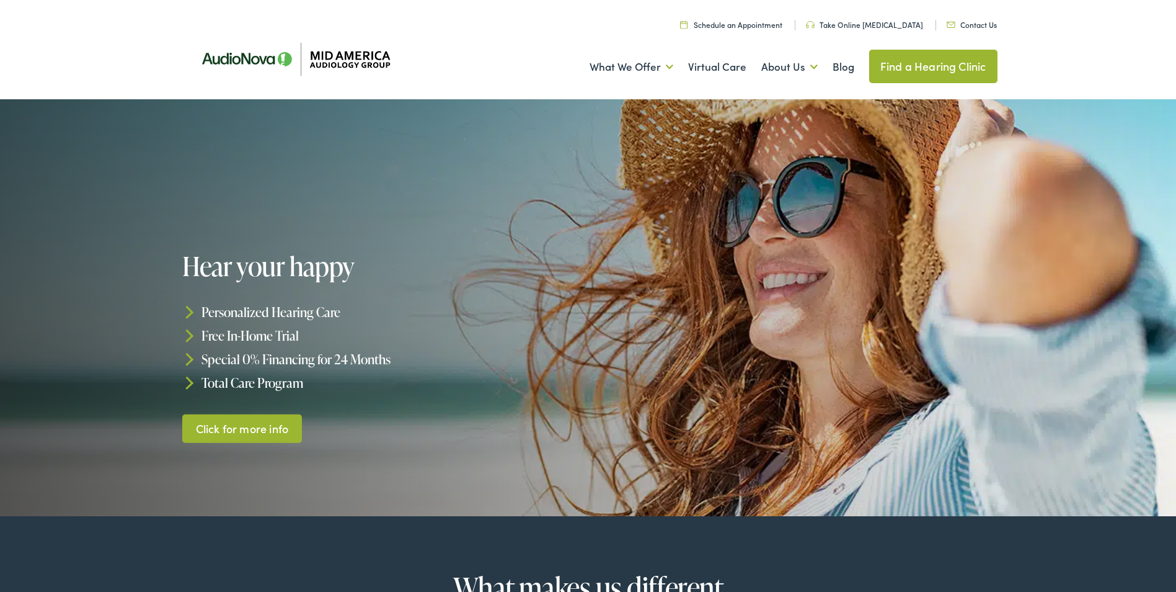 The image size is (1176, 592). Describe the element at coordinates (242, 428) in the screenshot. I see `a: Click for more info` at that location.